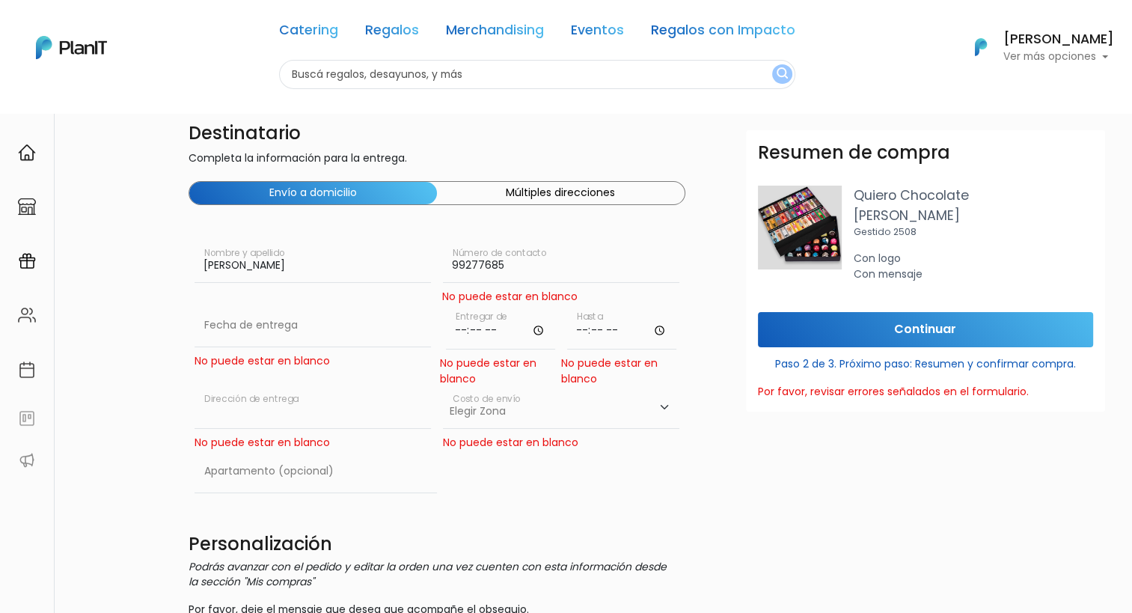  What do you see at coordinates (392, 33) in the screenshot?
I see `a: Regalos` at bounding box center [392, 33].